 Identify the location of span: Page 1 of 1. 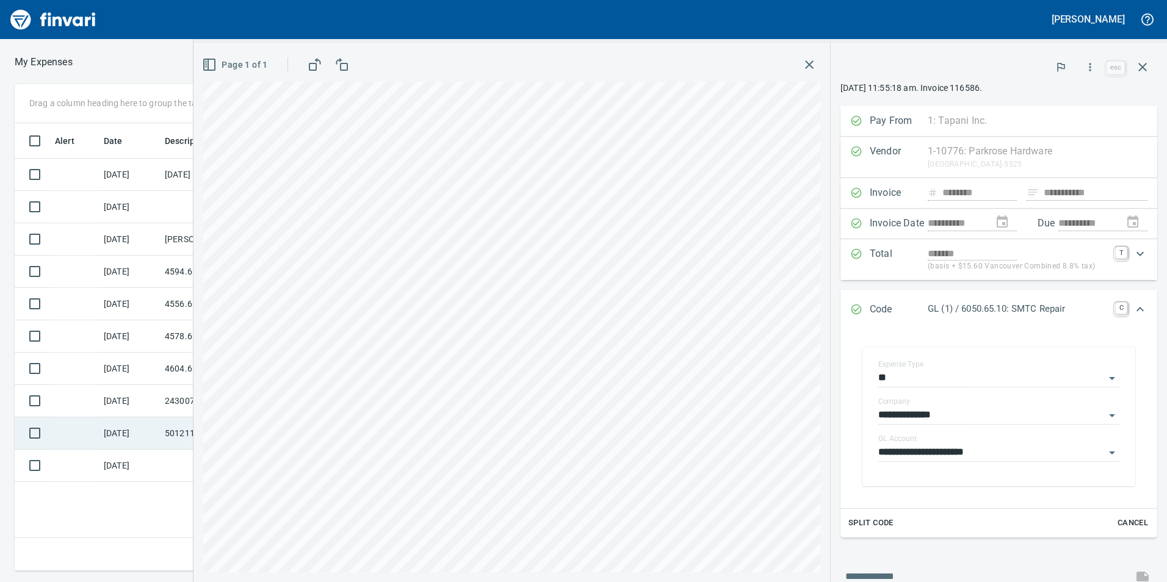
(236, 65).